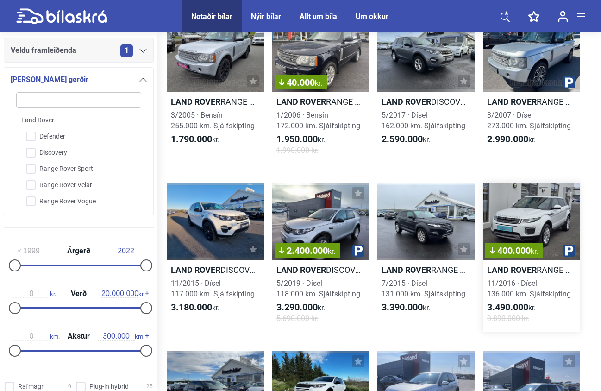 The image size is (601, 391). What do you see at coordinates (372, 16) in the screenshot?
I see `div: Um okkur` at bounding box center [372, 16].